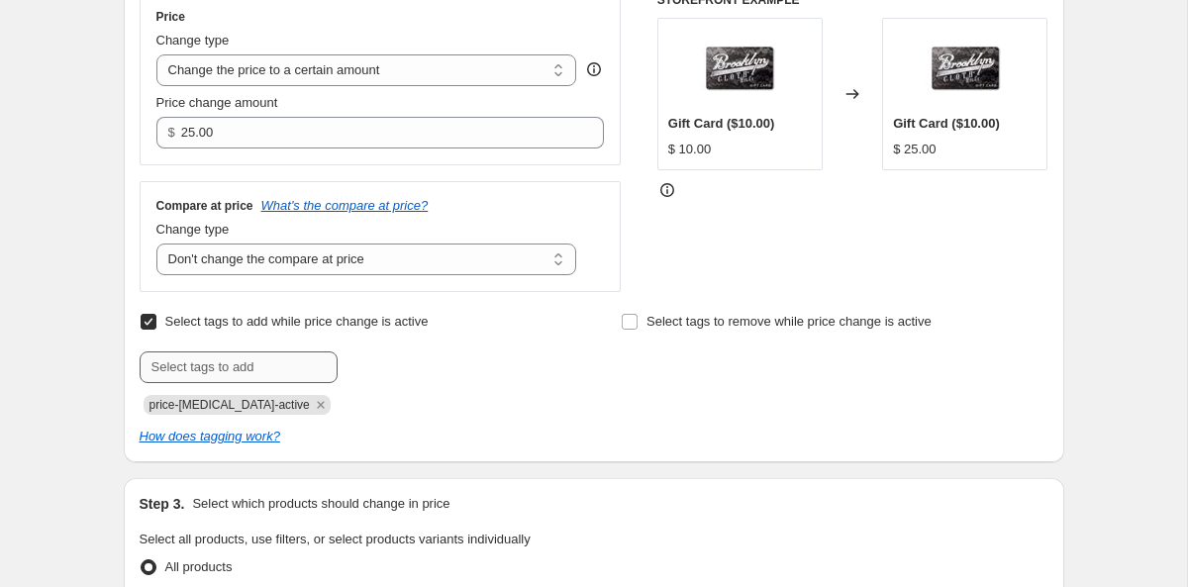 Image resolution: width=1188 pixels, height=587 pixels. Describe the element at coordinates (914, 150) in the screenshot. I see `div: $ 25.00` at that location.